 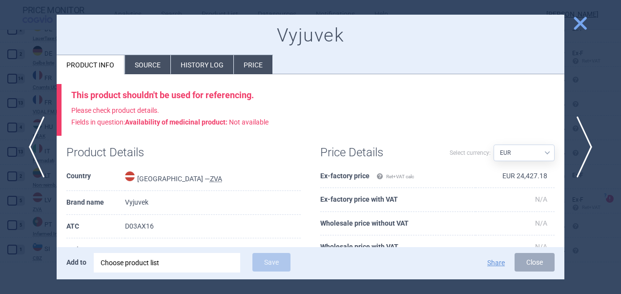 What do you see at coordinates (398, 224) in the screenshot?
I see `th: Wholesale price without VAT` at bounding box center [398, 224].